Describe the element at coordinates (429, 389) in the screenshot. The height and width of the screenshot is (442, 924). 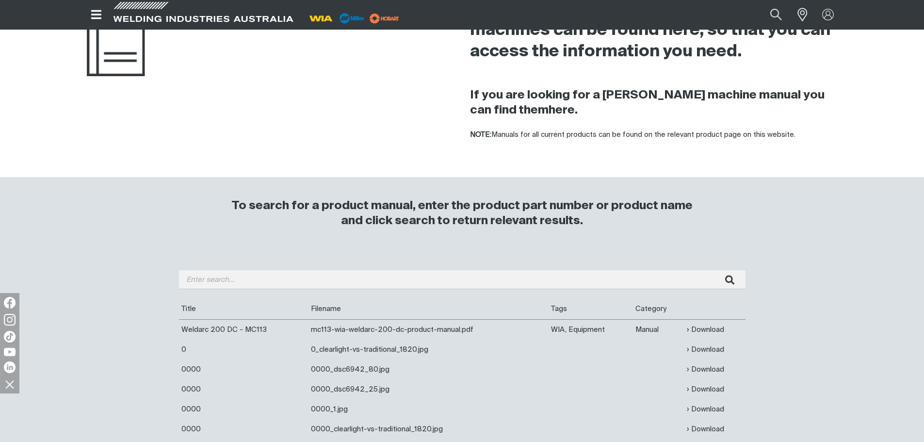
I see `td: 0000_dsc6942_25.jpg` at that location.